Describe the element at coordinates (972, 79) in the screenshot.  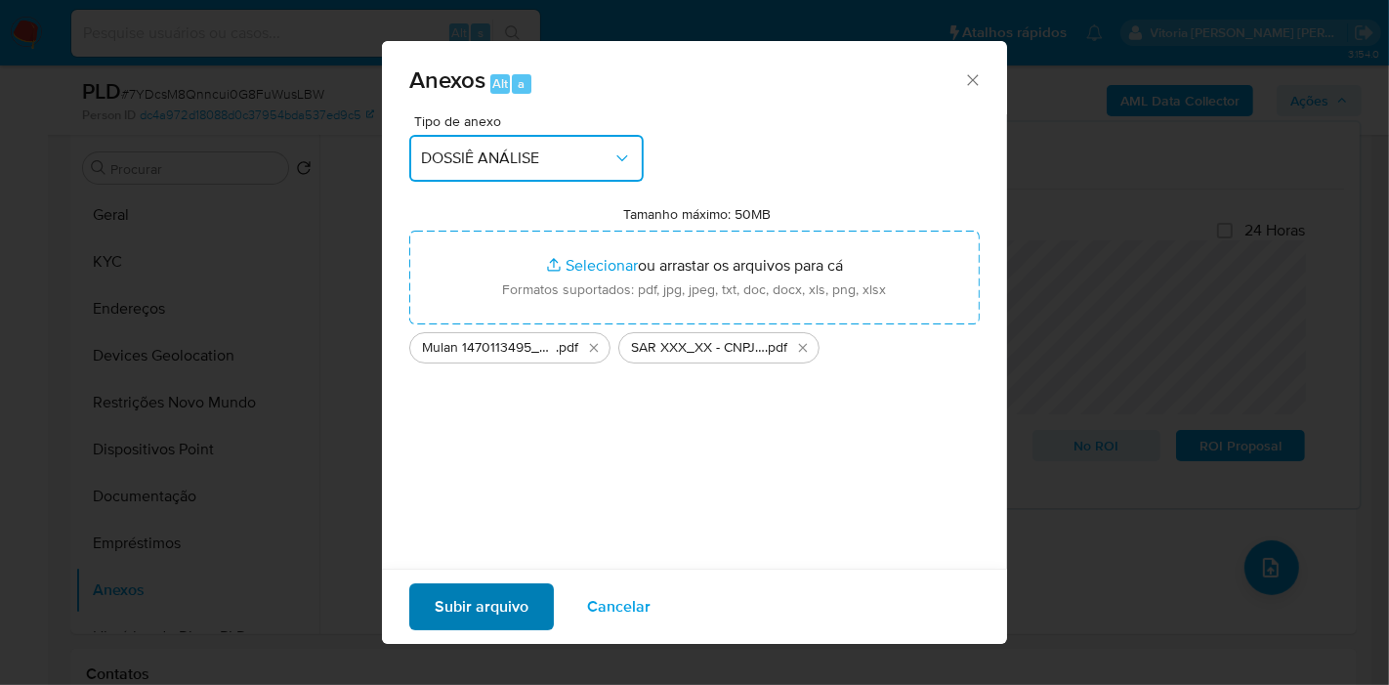
I see `button: Fechar` at that location.